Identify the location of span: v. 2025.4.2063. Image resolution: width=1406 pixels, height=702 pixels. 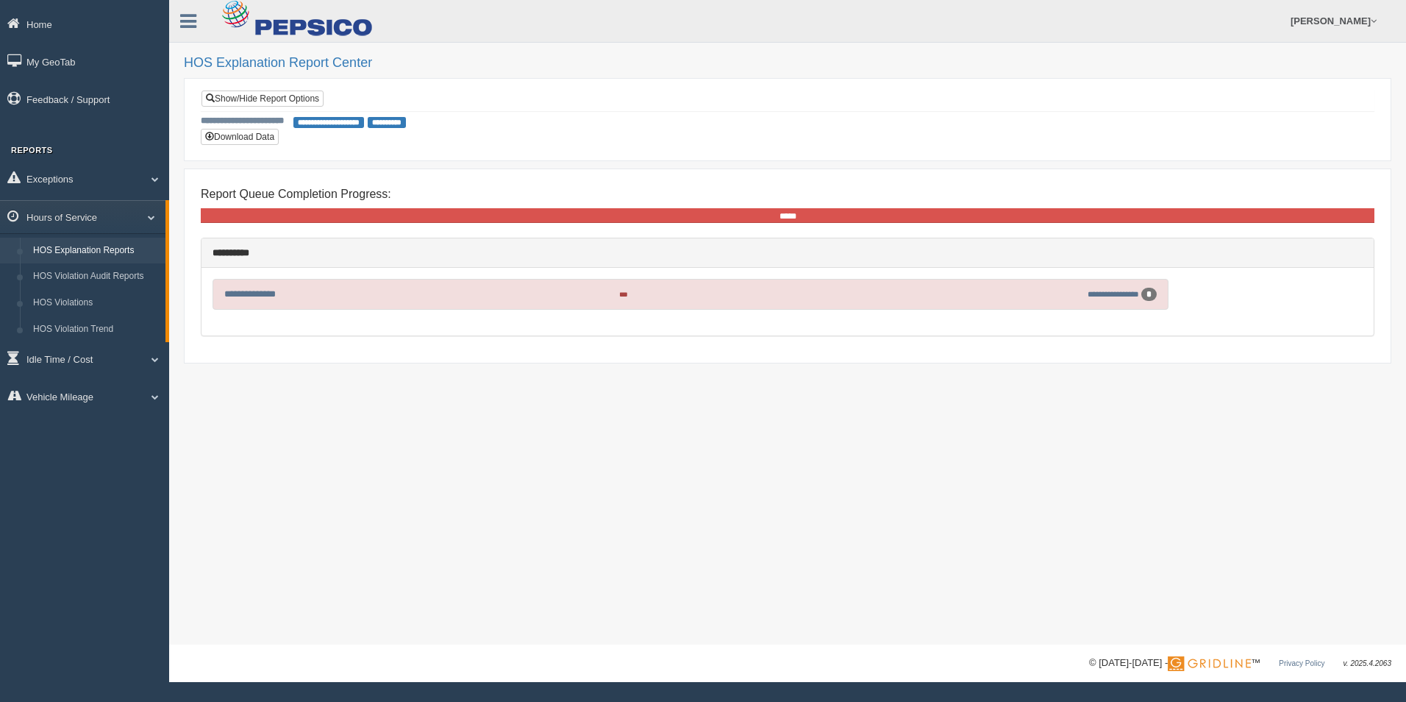
(1367, 663).